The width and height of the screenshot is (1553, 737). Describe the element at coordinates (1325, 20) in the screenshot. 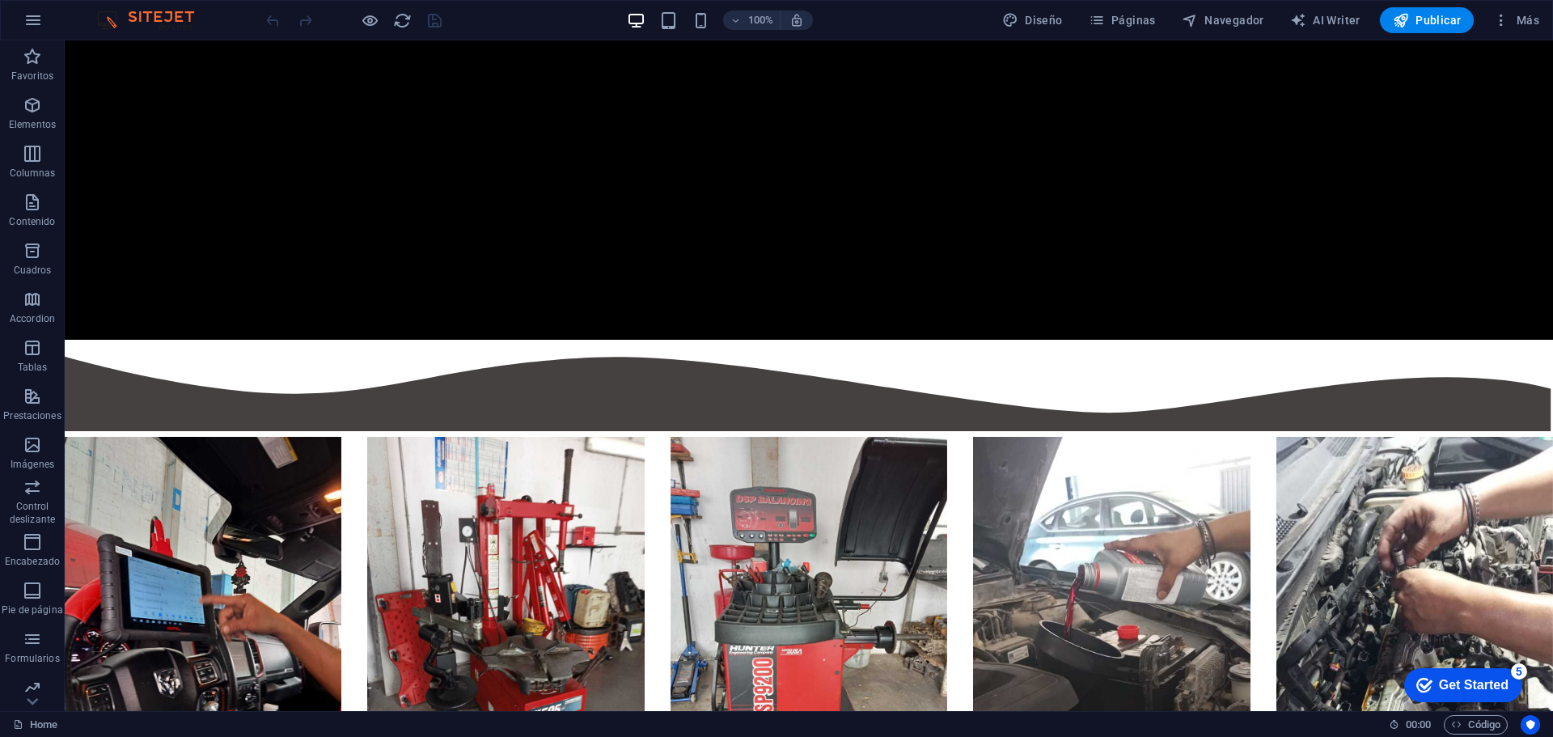

I see `button: AI Writer` at that location.